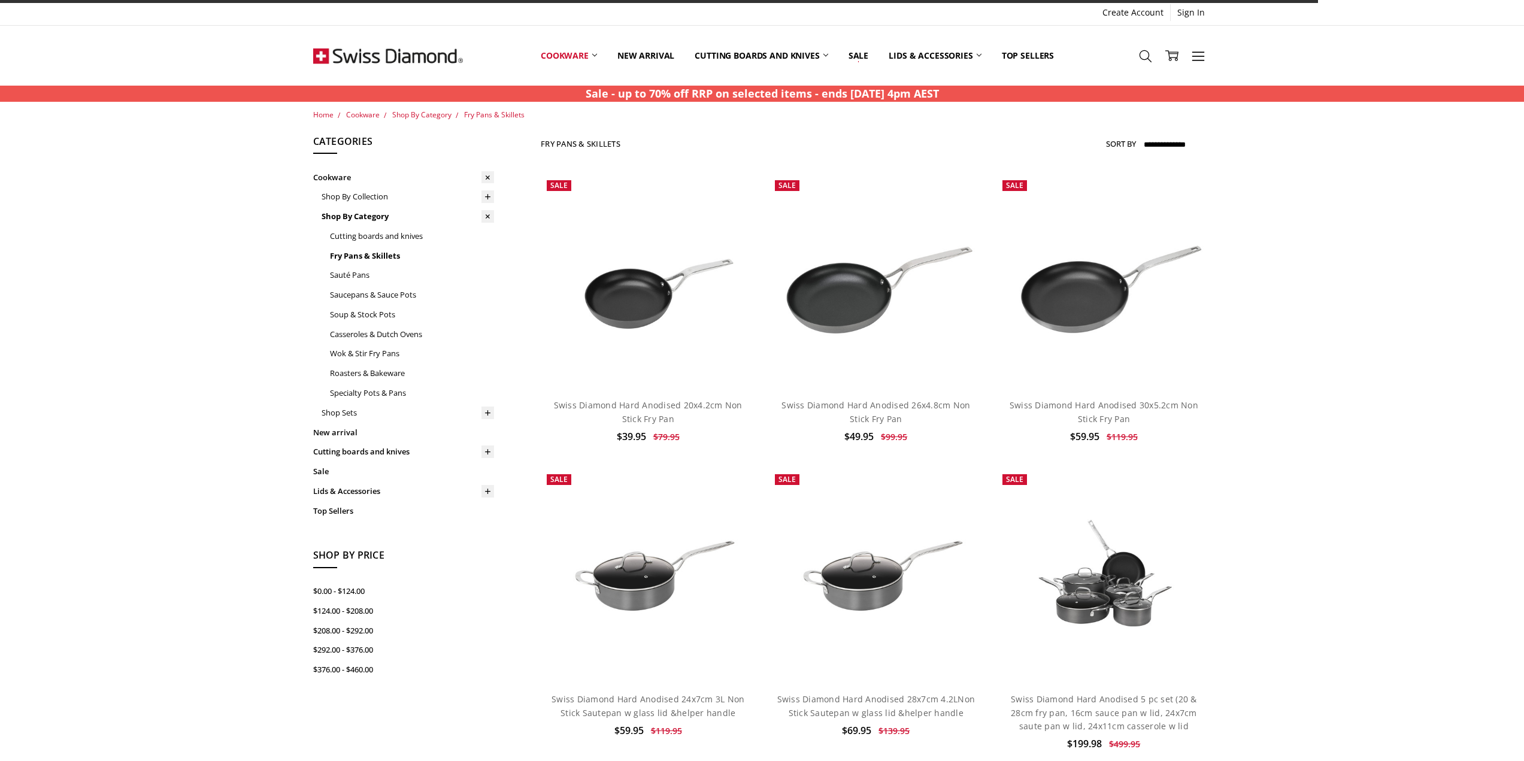 This screenshot has width=1524, height=761. Describe the element at coordinates (404, 670) in the screenshot. I see `a: $376.00 - $460.00` at that location.